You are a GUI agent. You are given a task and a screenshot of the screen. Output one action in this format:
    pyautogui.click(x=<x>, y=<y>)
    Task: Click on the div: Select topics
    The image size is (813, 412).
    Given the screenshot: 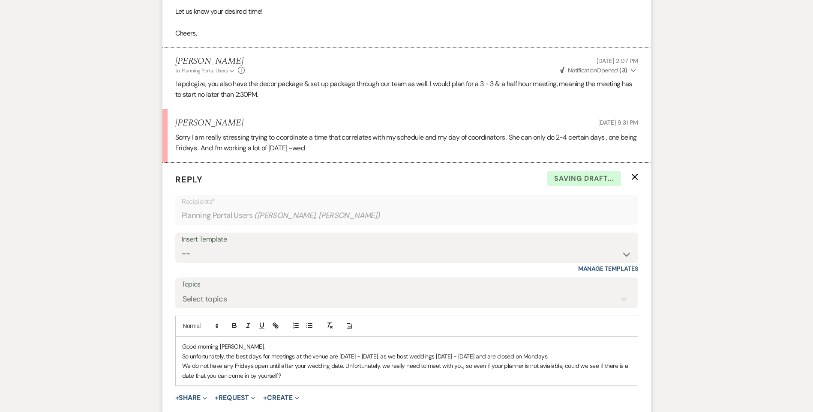 What is the action you would take?
    pyautogui.click(x=205, y=299)
    